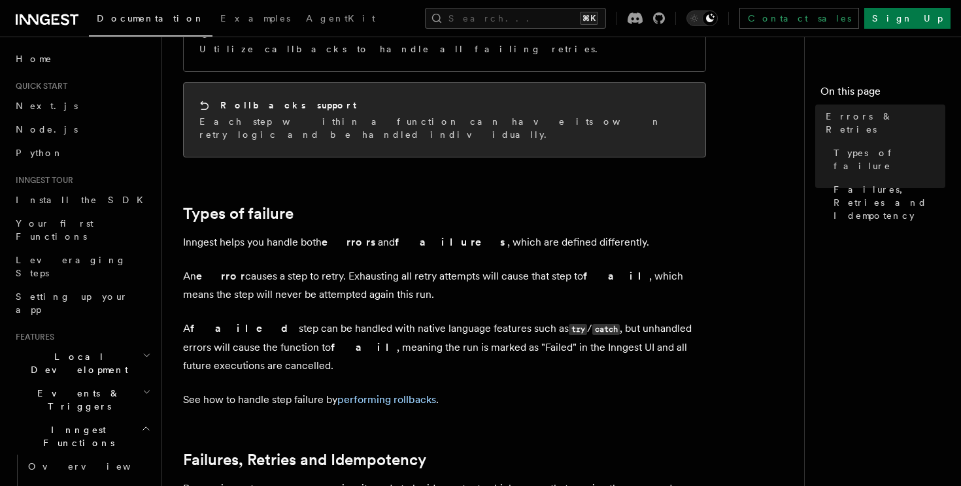 The width and height of the screenshot is (961, 486). What do you see at coordinates (341, 18) in the screenshot?
I see `span: AgentKit` at bounding box center [341, 18].